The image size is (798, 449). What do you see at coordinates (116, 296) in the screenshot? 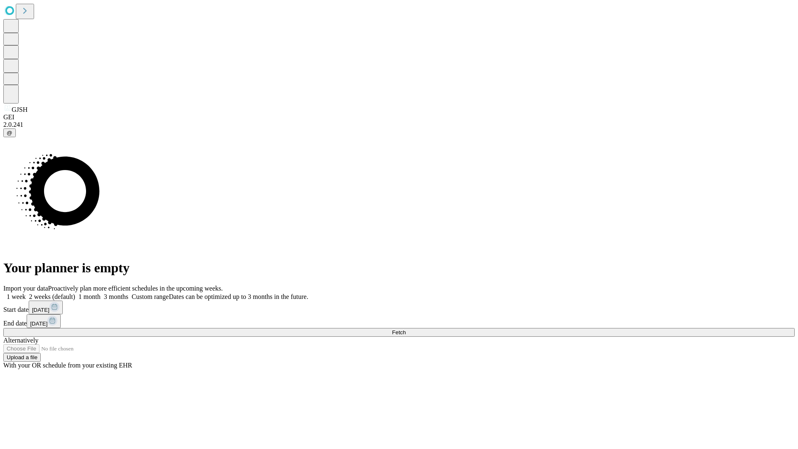
I see `span: 3 months` at bounding box center [116, 296].